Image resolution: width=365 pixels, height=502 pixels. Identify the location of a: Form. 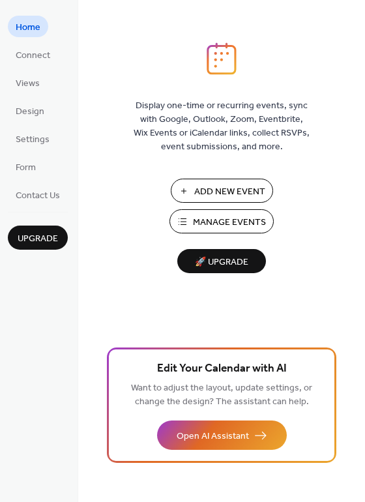
(25, 166).